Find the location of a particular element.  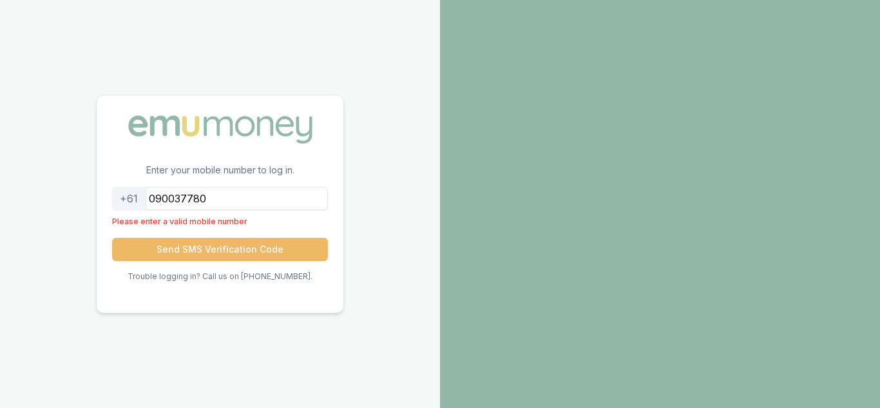

div: +61 is located at coordinates (129, 198).